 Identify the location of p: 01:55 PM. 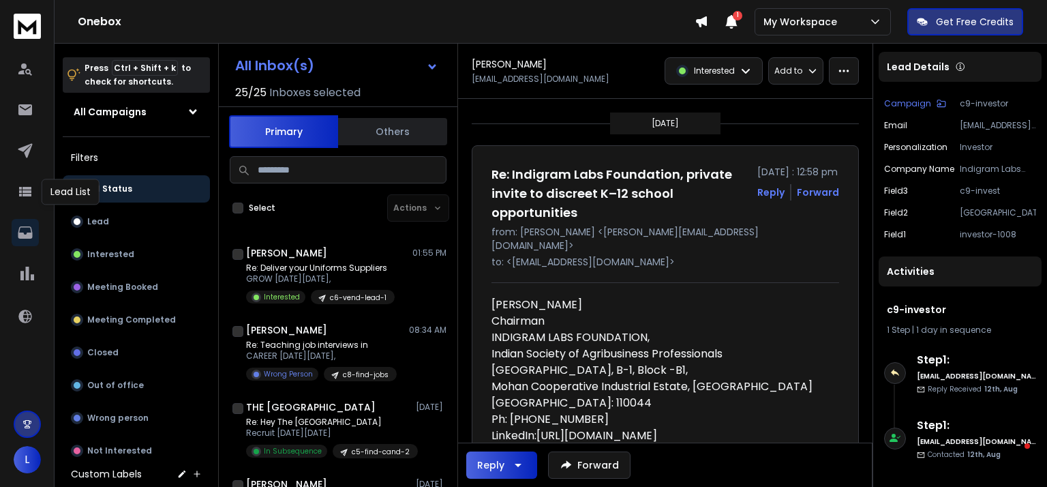
(430, 253).